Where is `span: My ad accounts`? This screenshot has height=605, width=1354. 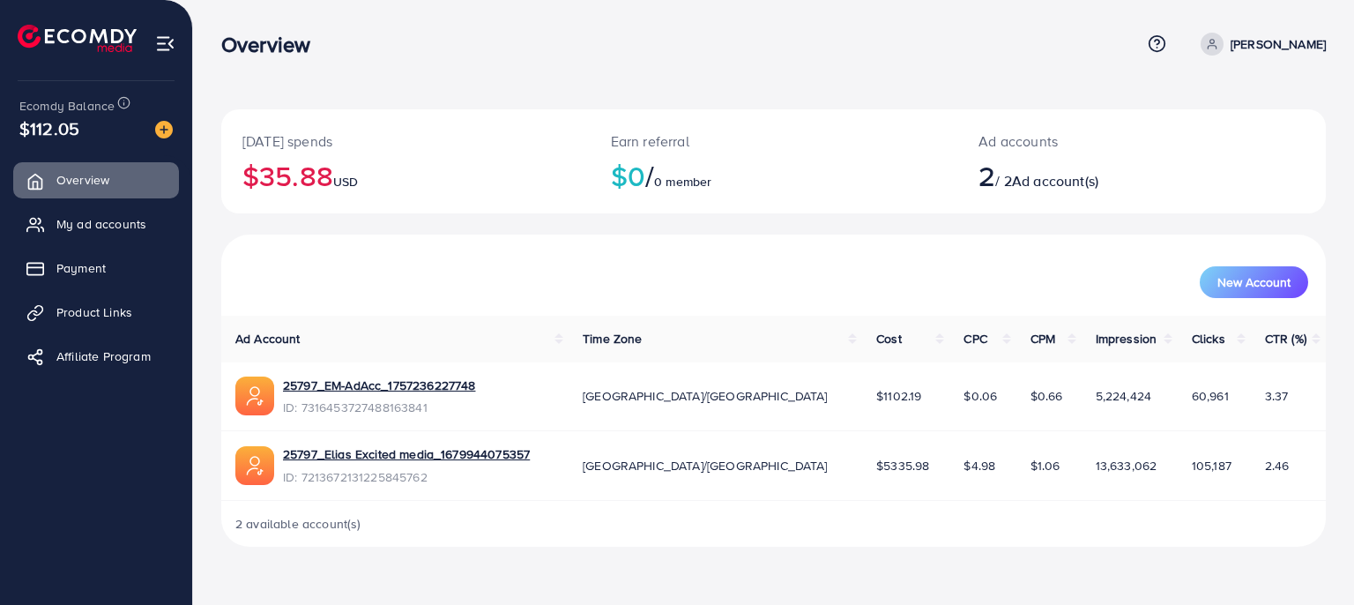 span: My ad accounts is located at coordinates (101, 224).